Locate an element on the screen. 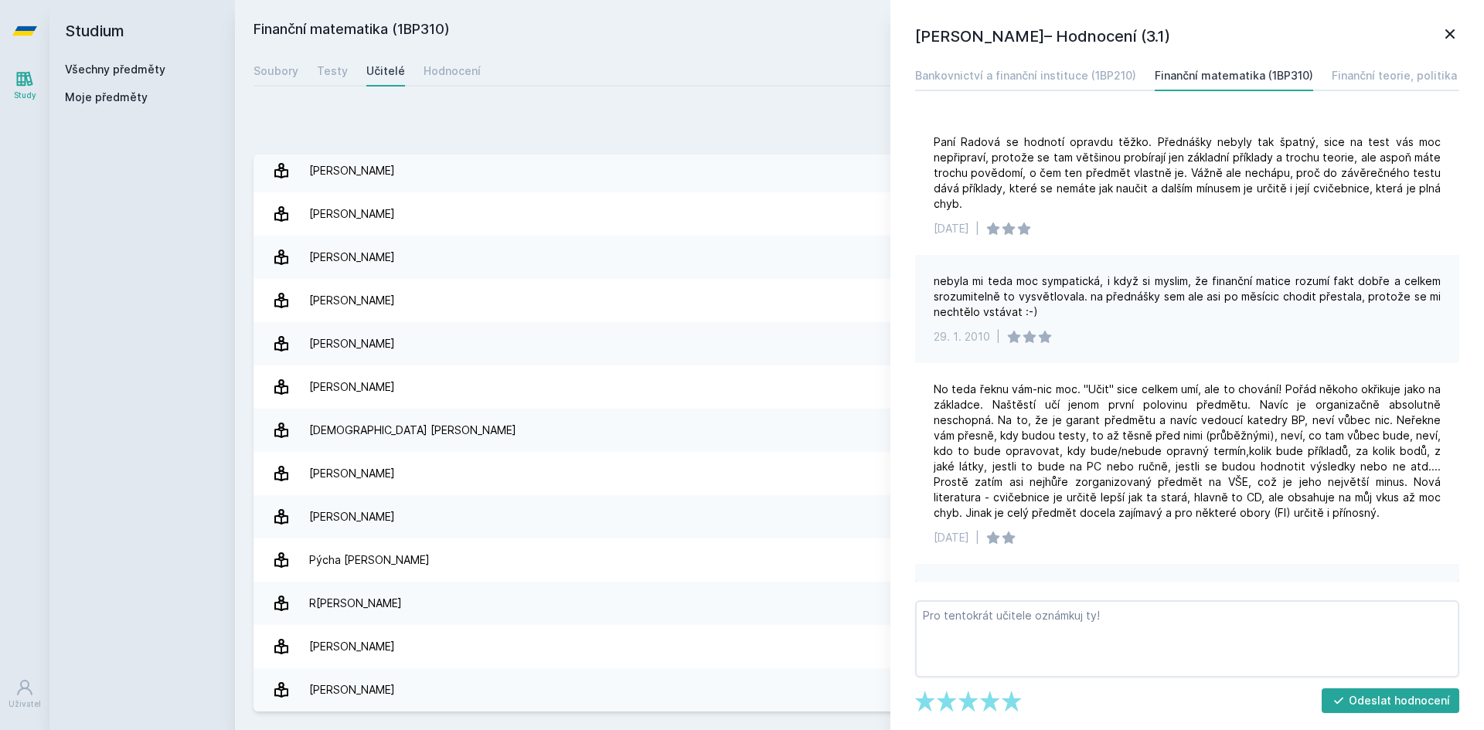 This screenshot has height=730, width=1484. a: Učitelé is located at coordinates (386, 71).